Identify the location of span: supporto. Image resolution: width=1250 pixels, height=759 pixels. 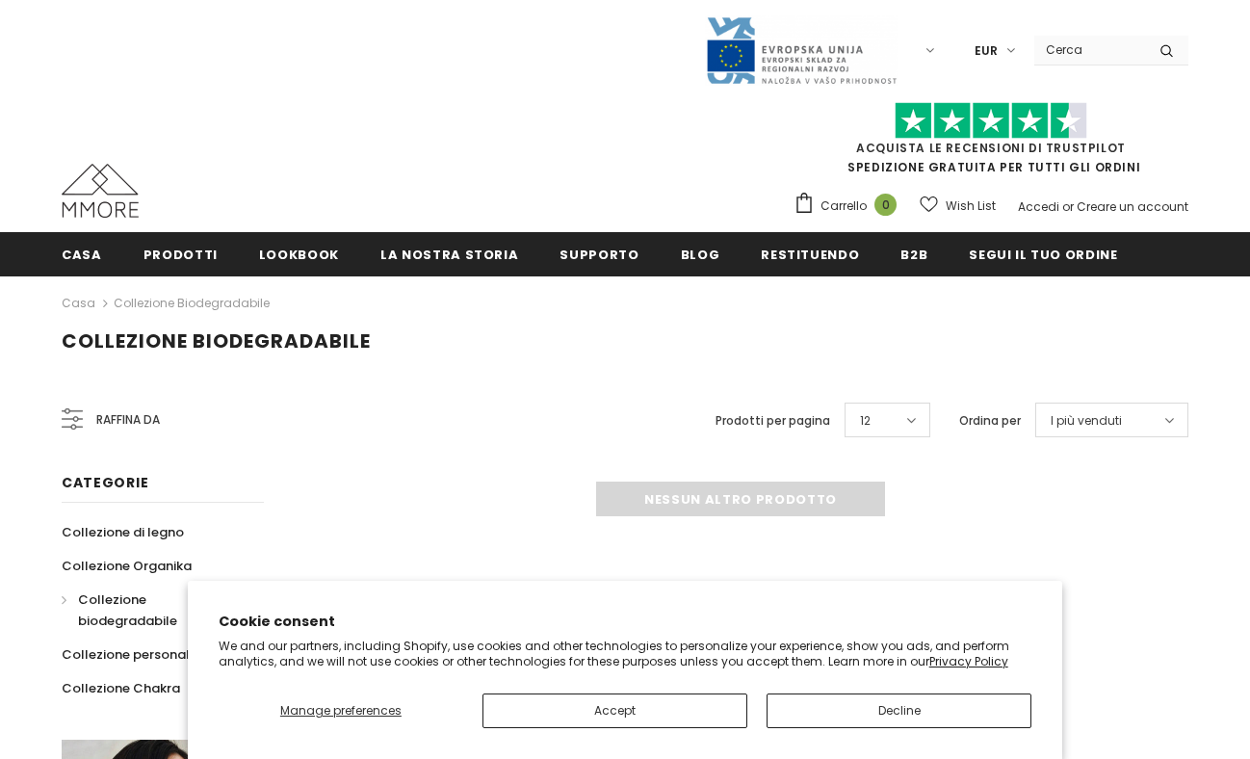
(599, 254).